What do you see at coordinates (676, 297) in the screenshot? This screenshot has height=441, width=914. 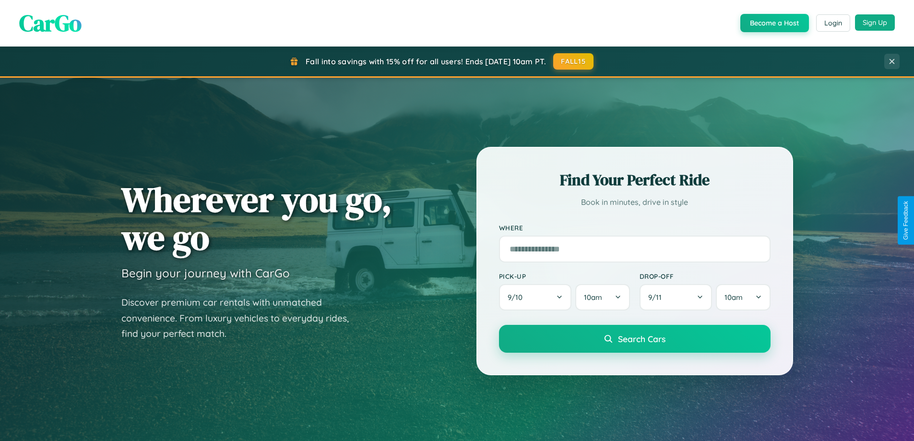 I see `button: 9/11` at bounding box center [676, 297].